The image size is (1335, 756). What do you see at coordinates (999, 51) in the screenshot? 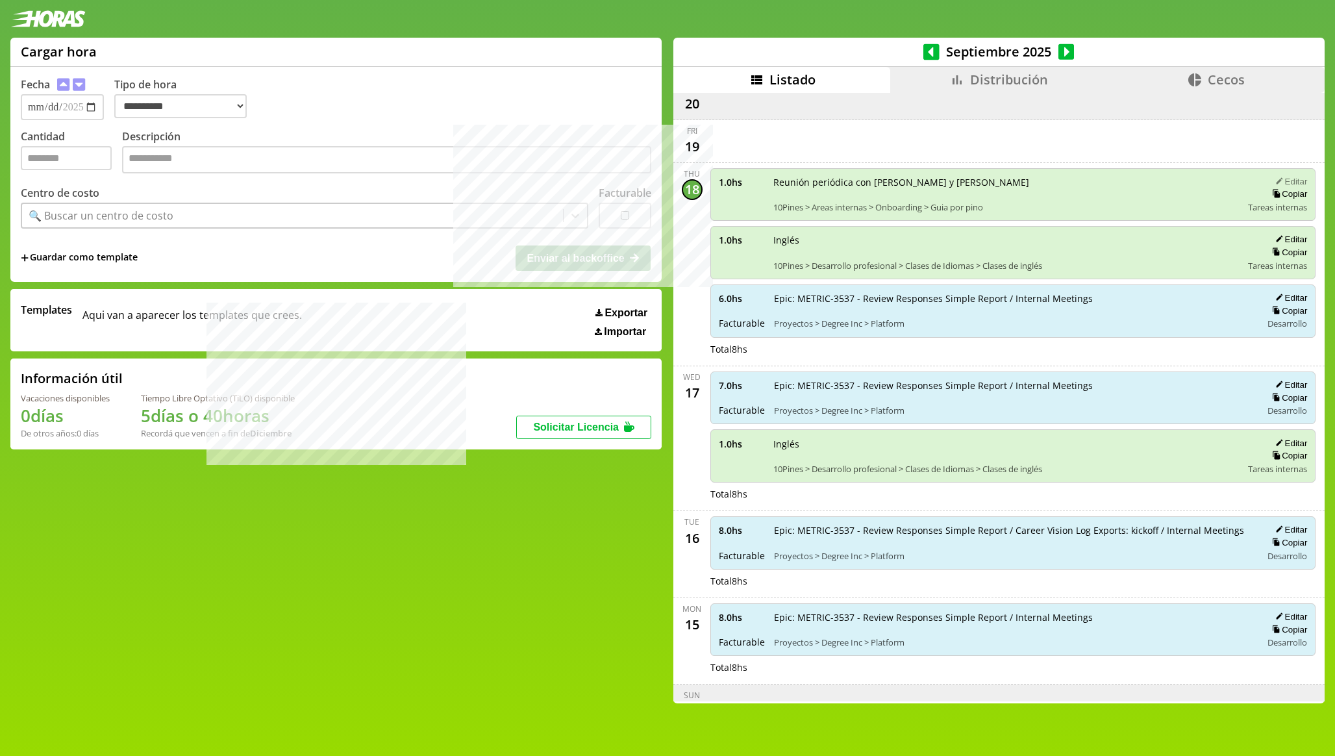
I see `span: Septiembre 2025` at bounding box center [999, 51].